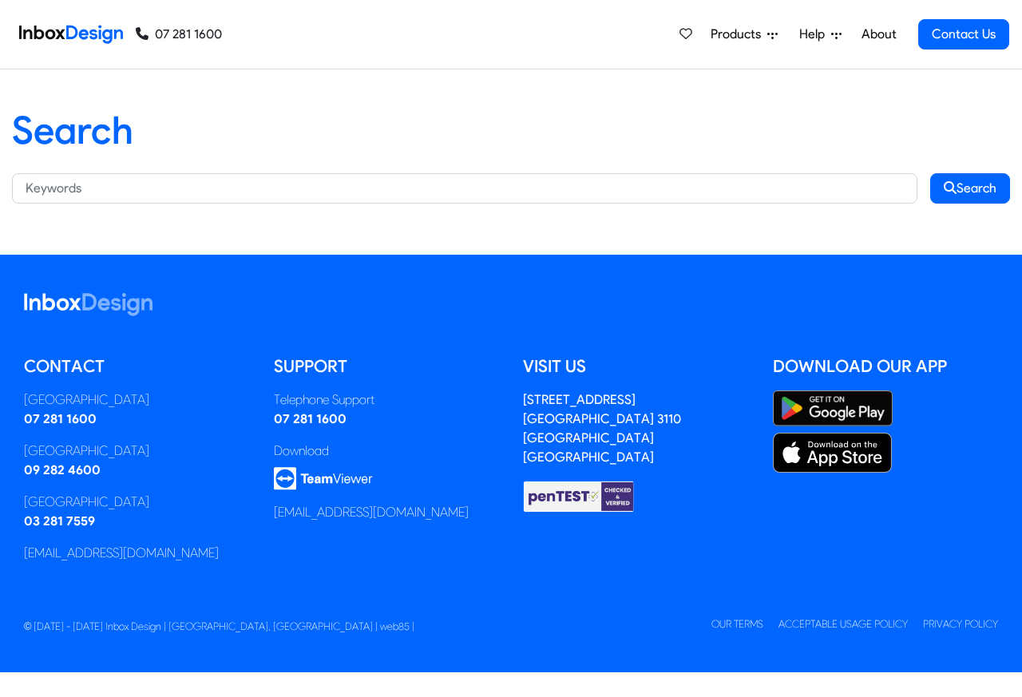 Image resolution: width=1022 pixels, height=697 pixels. What do you see at coordinates (879, 34) in the screenshot?
I see `a: About` at bounding box center [879, 34].